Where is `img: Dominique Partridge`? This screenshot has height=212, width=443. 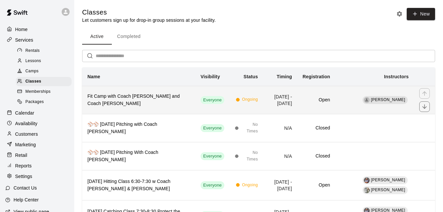 img: Dominique Partridge is located at coordinates (366, 190).